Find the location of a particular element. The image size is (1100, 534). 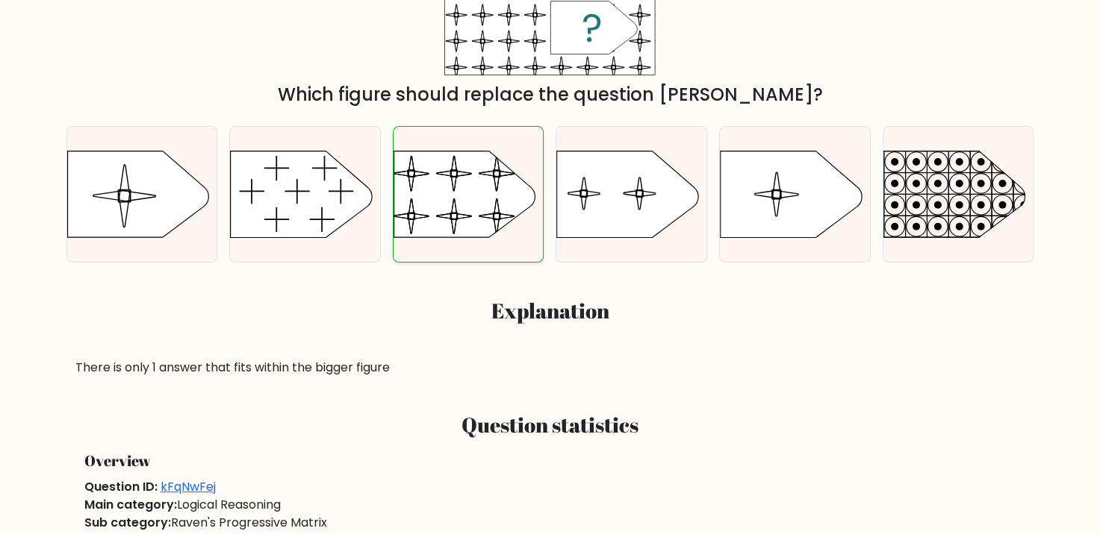

div: There is only 1 answer that fits within the bigger figure is located at coordinates (550, 368).